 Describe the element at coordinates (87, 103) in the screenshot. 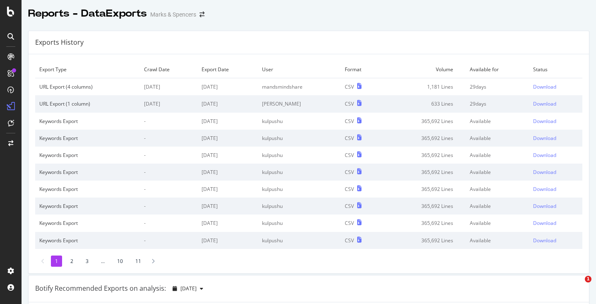

I see `div: URL Export (1 column)` at that location.